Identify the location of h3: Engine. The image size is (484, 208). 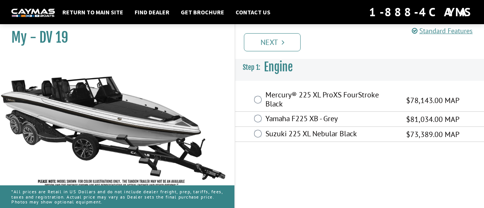
(359, 67).